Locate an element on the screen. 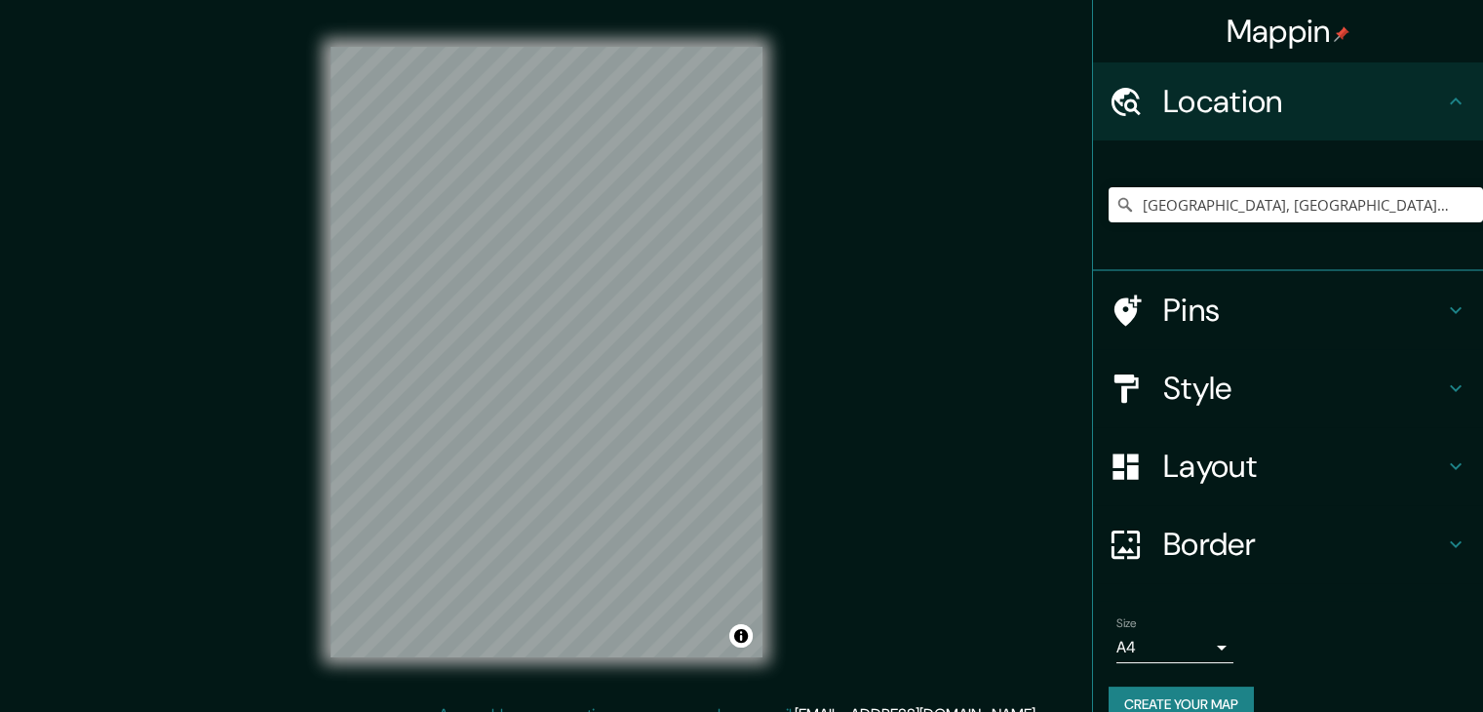 This screenshot has height=712, width=1483. label: Size is located at coordinates (1126, 623).